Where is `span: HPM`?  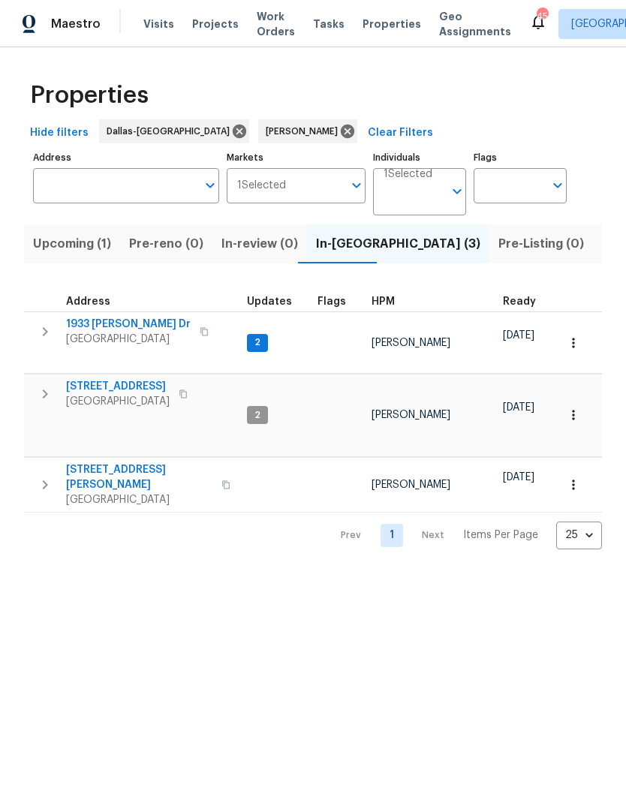 span: HPM is located at coordinates (383, 302).